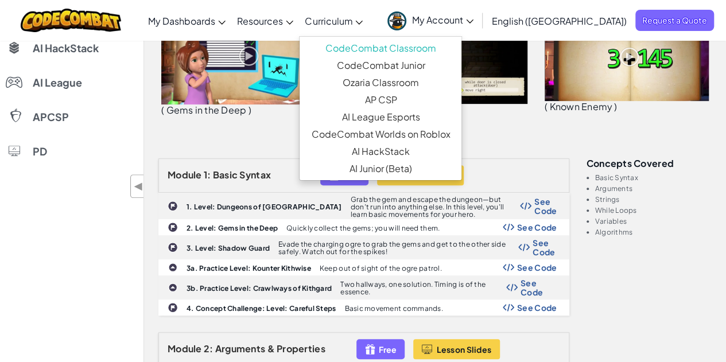 The width and height of the screenshot is (726, 362). Describe the element at coordinates (653, 199) in the screenshot. I see `li: Strings` at that location.